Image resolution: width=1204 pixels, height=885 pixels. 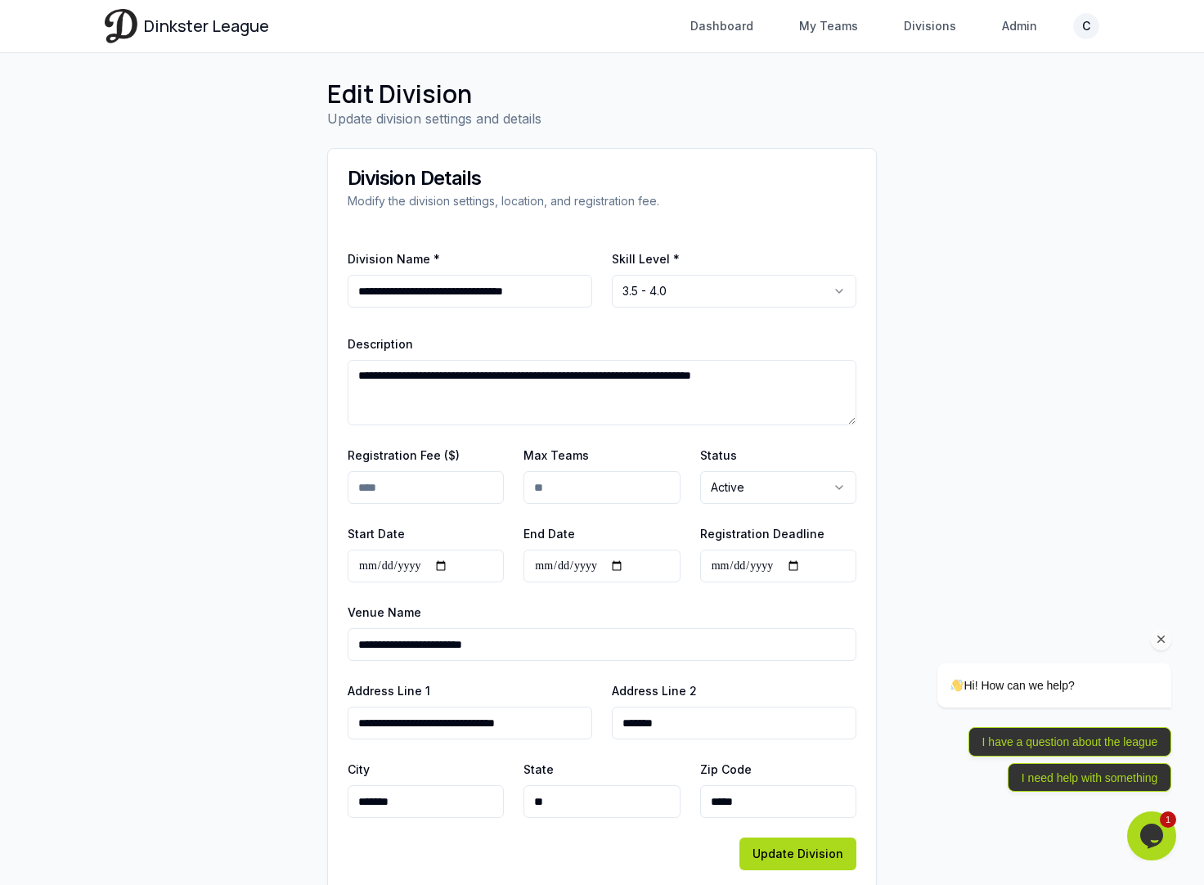 I want to click on a: Dinkster League, so click(x=187, y=25).